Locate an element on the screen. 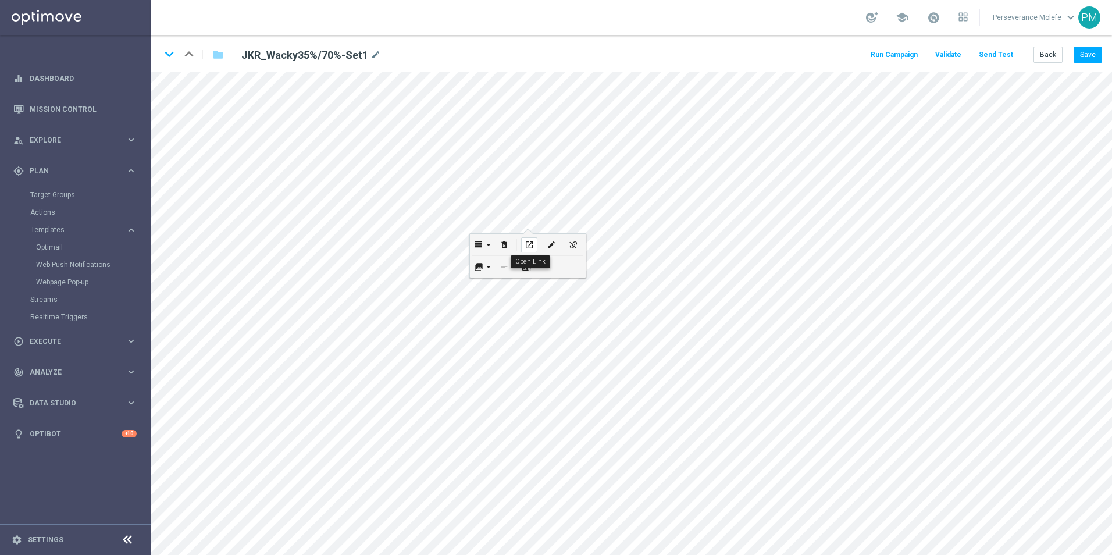 Image resolution: width=1112 pixels, height=555 pixels. h2: JKR_Wacky35%/70%-Set1 is located at coordinates (305, 55).